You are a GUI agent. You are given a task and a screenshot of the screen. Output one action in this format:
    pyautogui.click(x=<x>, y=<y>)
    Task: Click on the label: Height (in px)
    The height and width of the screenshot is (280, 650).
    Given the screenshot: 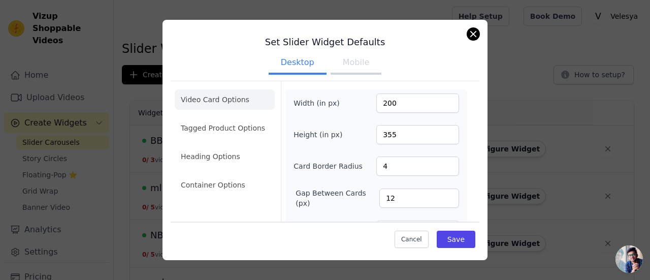 What is the action you would take?
    pyautogui.click(x=321, y=135)
    